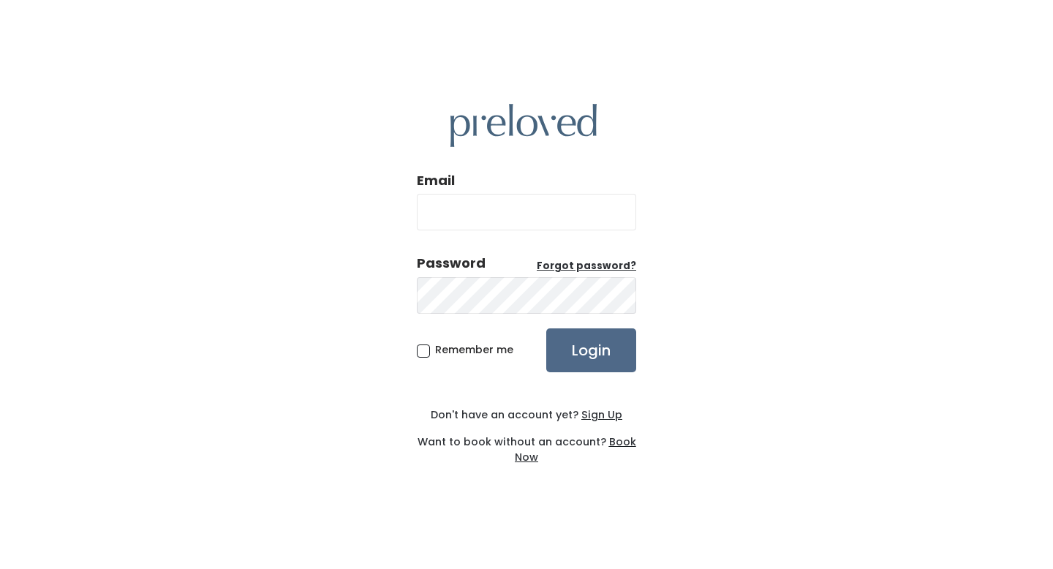 The image size is (1053, 569). Describe the element at coordinates (587, 265) in the screenshot. I see `u: Forgot password?` at that location.